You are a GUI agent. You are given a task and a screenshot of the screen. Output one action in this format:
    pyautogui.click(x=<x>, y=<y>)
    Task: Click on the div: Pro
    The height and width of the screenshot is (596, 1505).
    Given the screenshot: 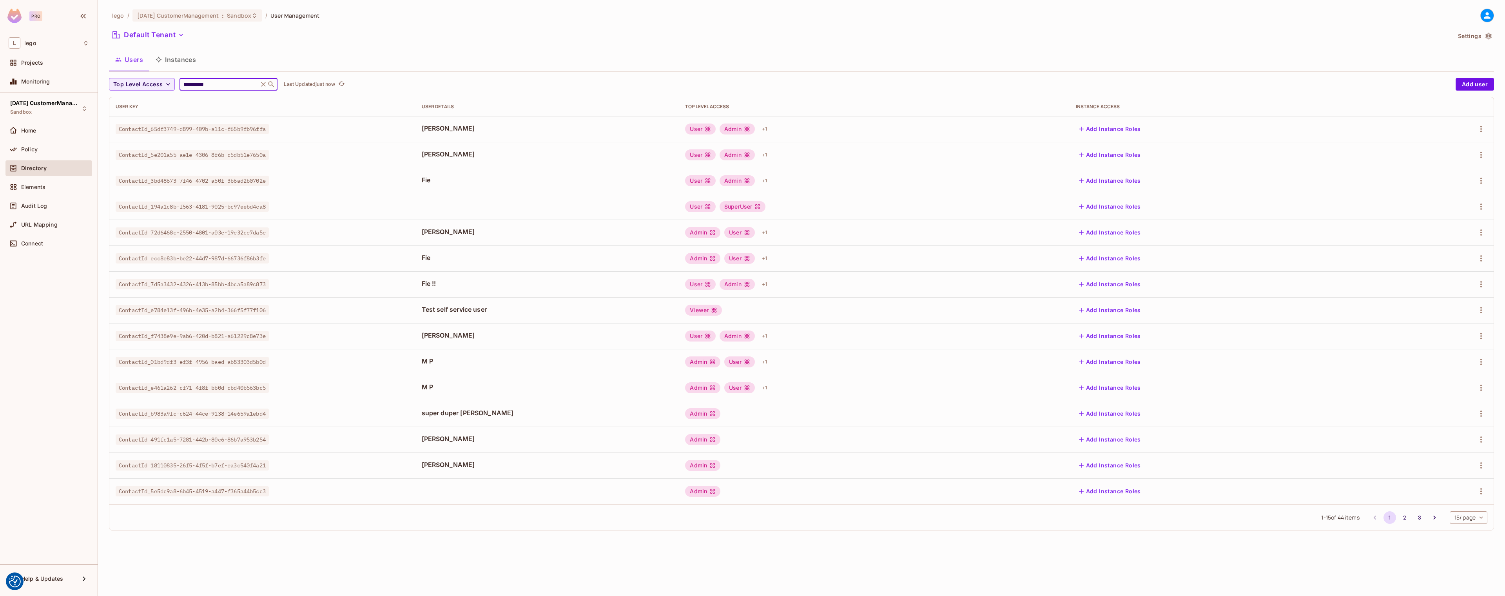 What is the action you would take?
    pyautogui.click(x=36, y=16)
    